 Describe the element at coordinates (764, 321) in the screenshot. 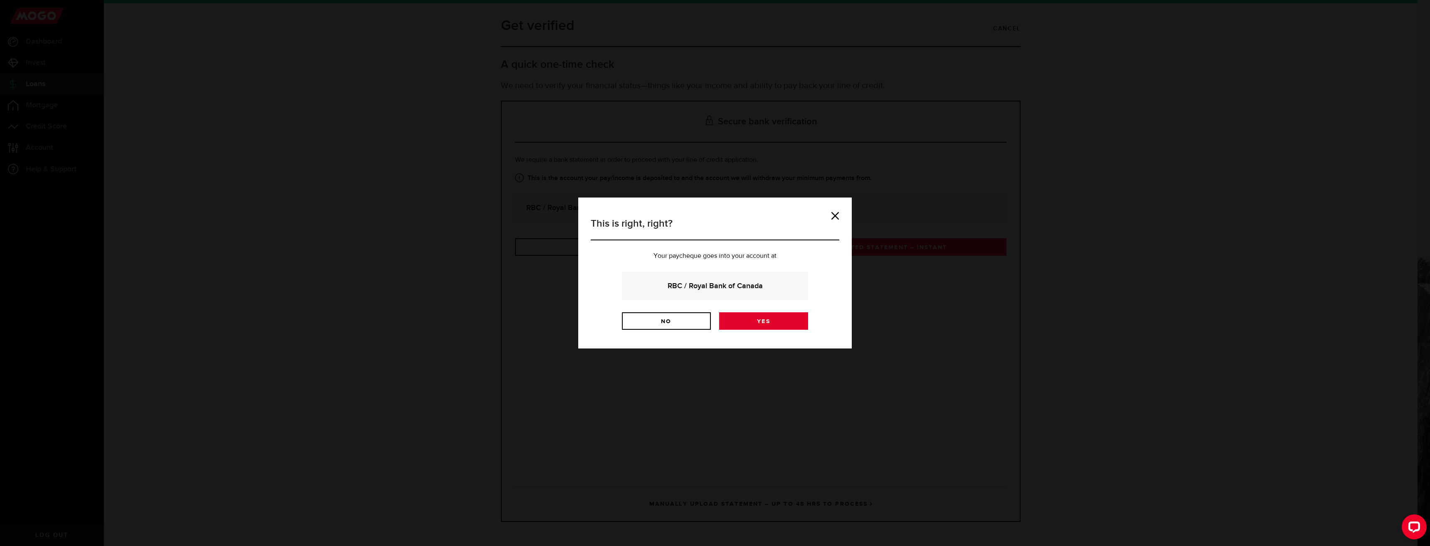

I see `a: Yes` at that location.